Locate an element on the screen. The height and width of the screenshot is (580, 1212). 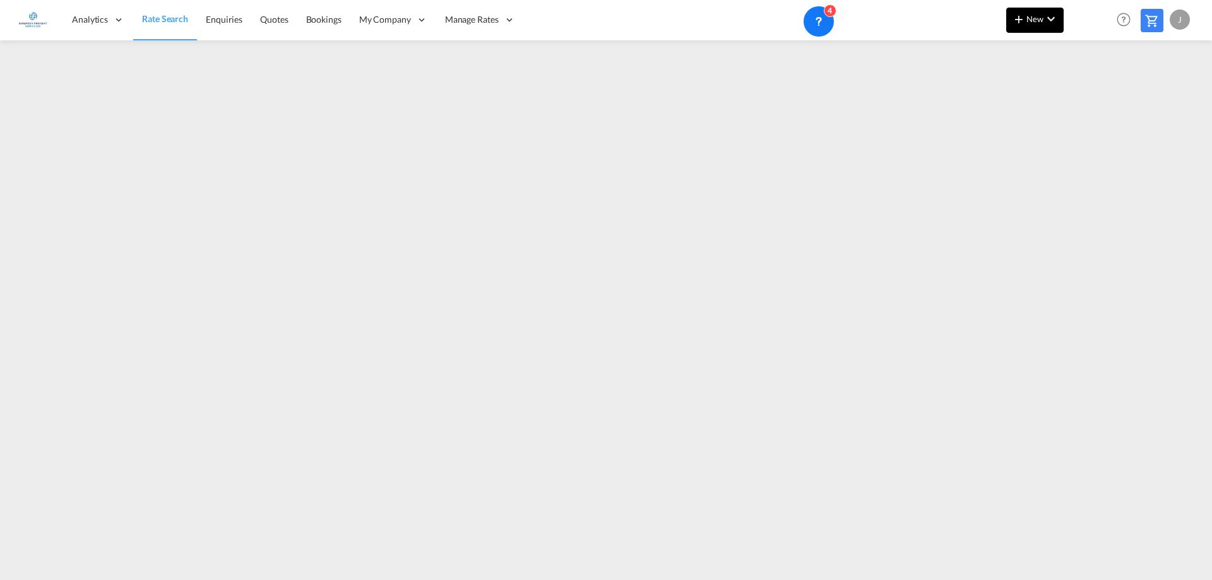
img: e1326340b7c511ef854e8d6a806141ad.jpg is located at coordinates (33, 20).